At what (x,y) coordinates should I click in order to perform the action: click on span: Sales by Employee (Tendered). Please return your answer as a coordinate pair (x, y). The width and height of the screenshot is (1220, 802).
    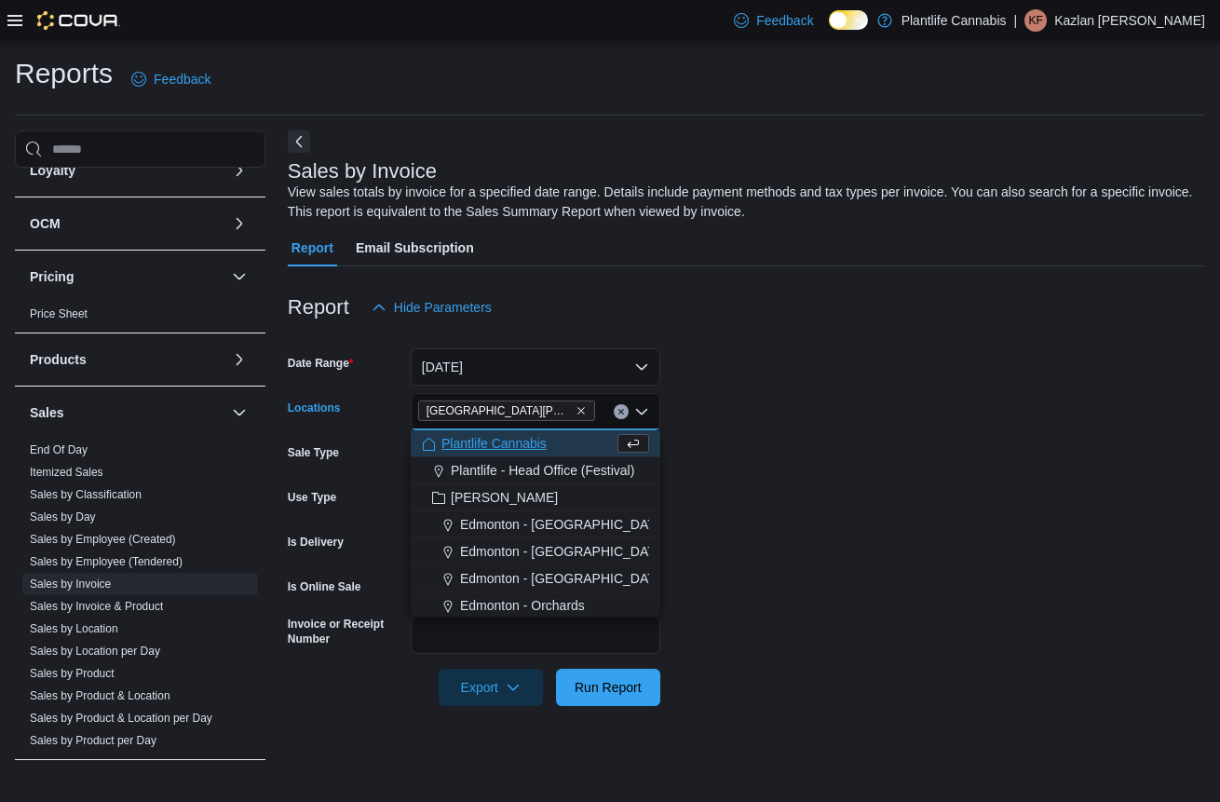
    Looking at the image, I should click on (106, 562).